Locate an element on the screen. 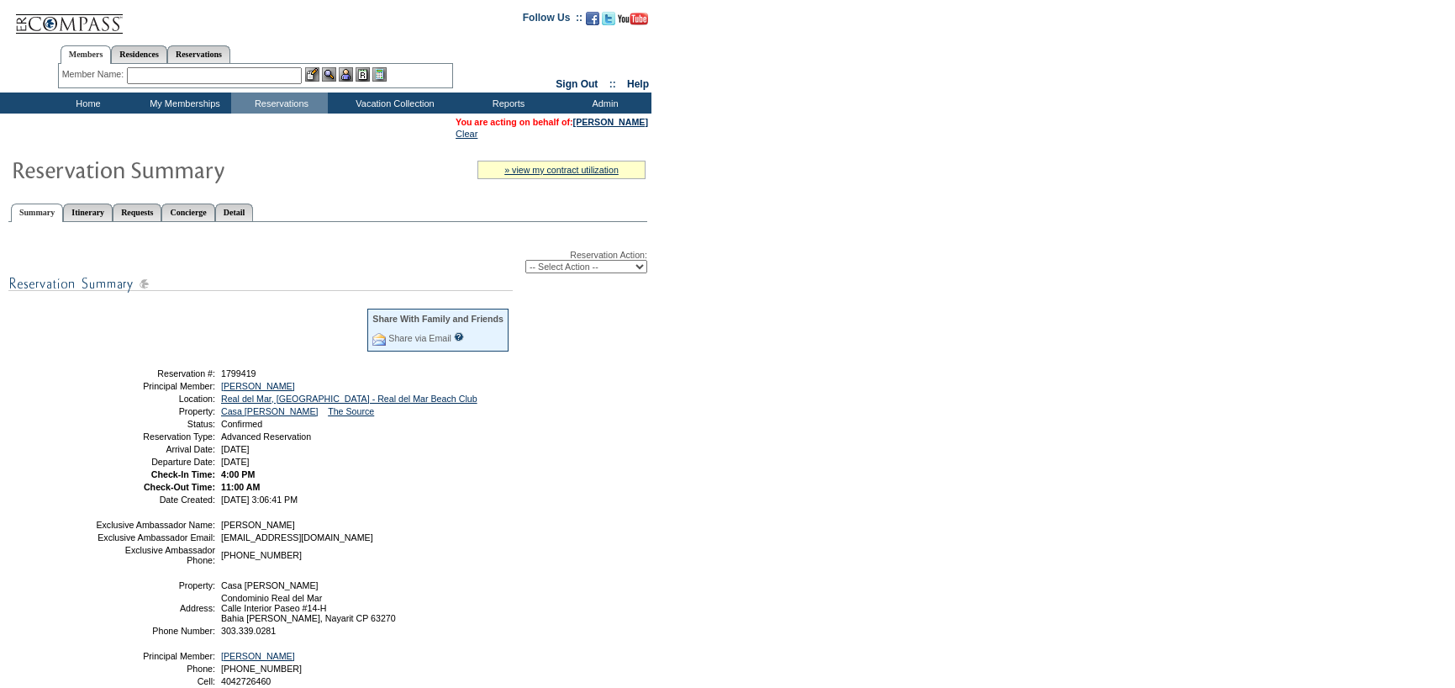 The height and width of the screenshot is (688, 1455). span: 4:00 PM is located at coordinates (238, 474).